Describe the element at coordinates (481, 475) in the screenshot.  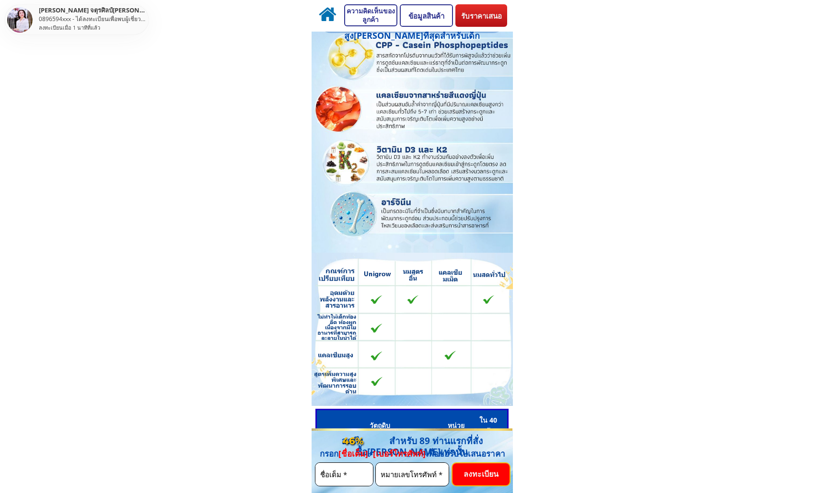
I see `p: ลงทะเบียน` at that location.